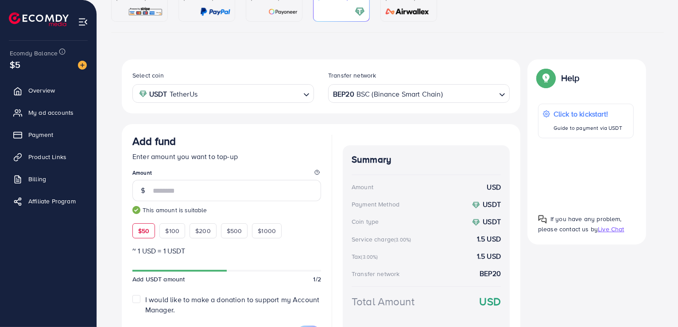 The image size is (678, 327). Describe the element at coordinates (159, 279) in the screenshot. I see `span: Add USDT amount` at that location.